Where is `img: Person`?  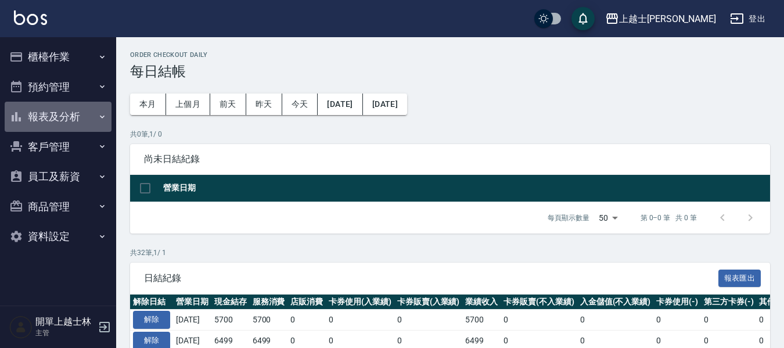
img: Person is located at coordinates (21, 327).